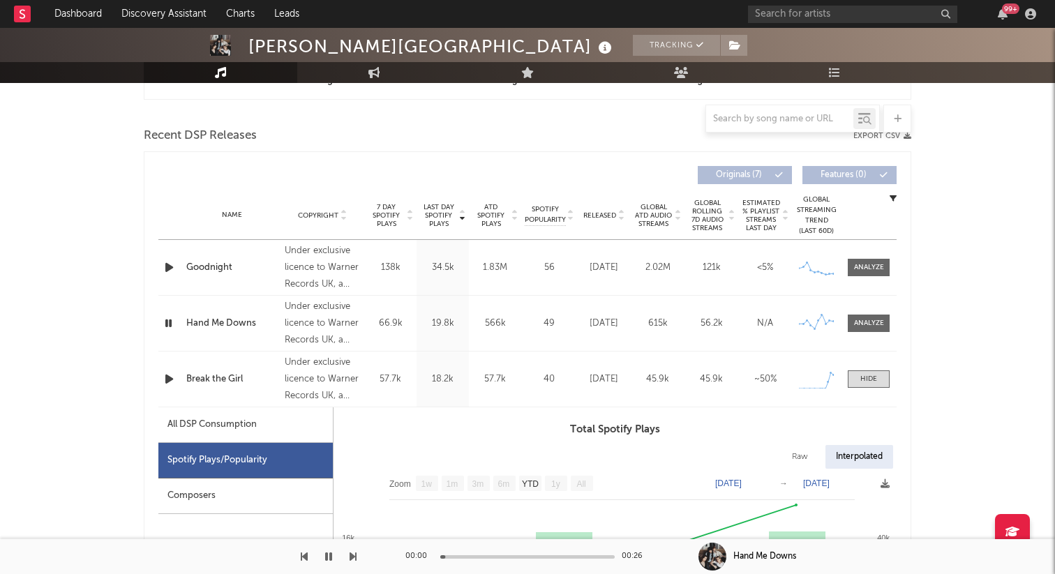 This screenshot has height=574, width=1055. Describe the element at coordinates (549, 324) in the screenshot. I see `div: 49` at that location.